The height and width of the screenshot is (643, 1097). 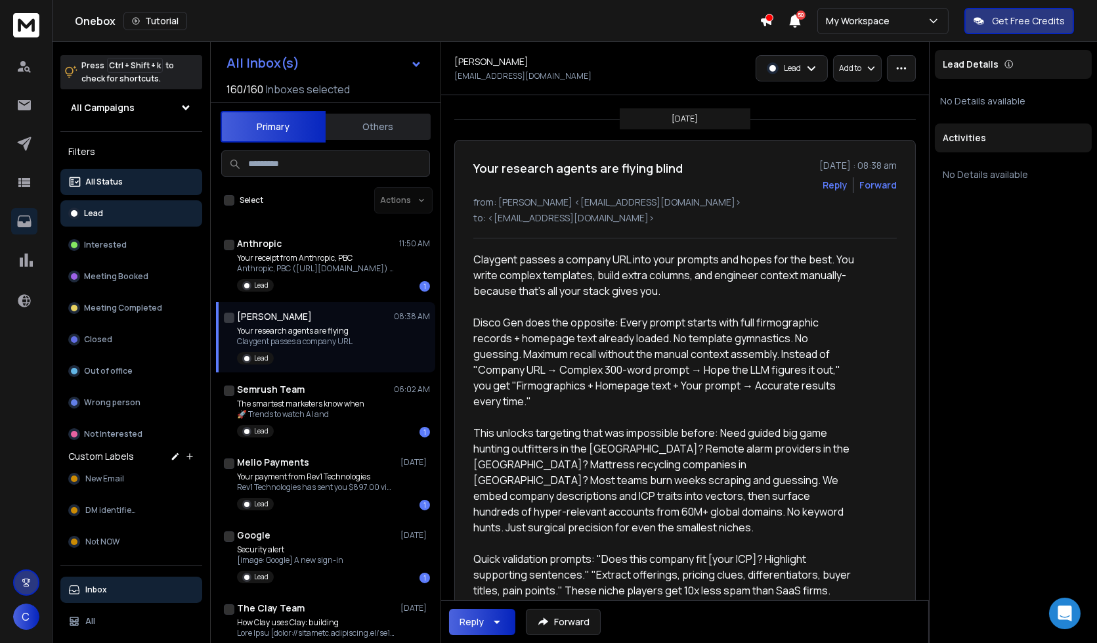 I want to click on h1: Anthropic, so click(x=259, y=244).